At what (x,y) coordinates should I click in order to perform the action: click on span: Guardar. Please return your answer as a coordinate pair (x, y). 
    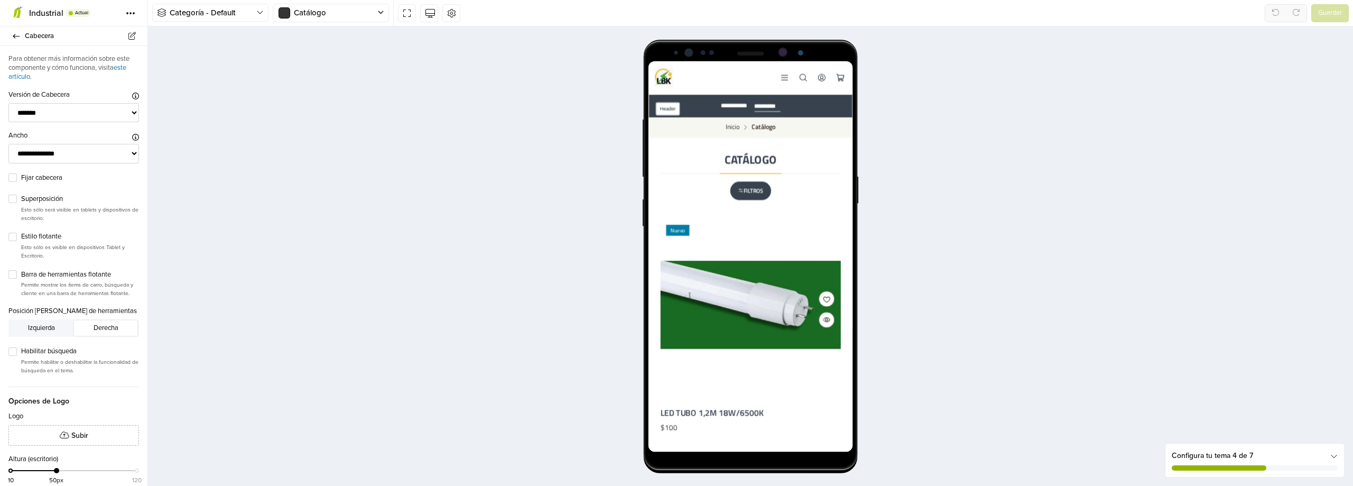
    Looking at the image, I should click on (1330, 13).